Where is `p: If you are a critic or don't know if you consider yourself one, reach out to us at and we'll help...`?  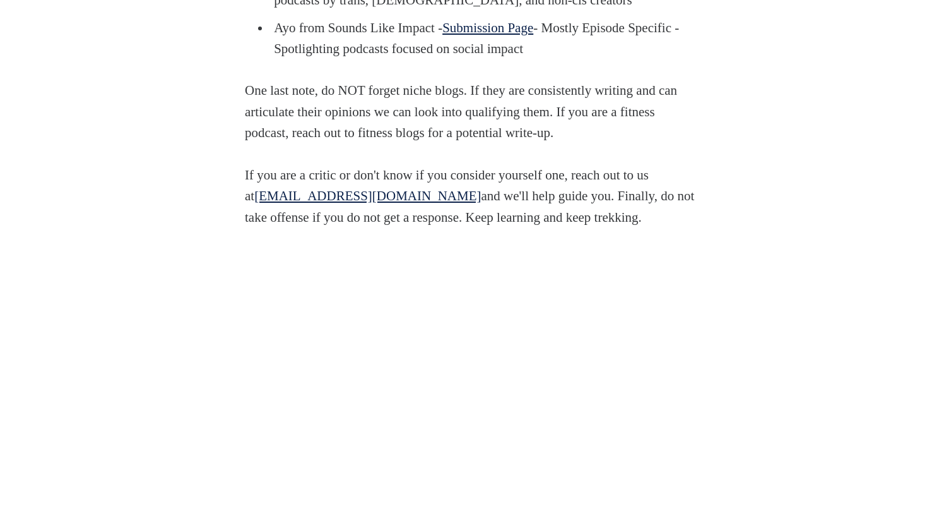
p: If you are a critic or don't know if you consider yourself one, reach out to us at and we'll help... is located at coordinates (472, 196).